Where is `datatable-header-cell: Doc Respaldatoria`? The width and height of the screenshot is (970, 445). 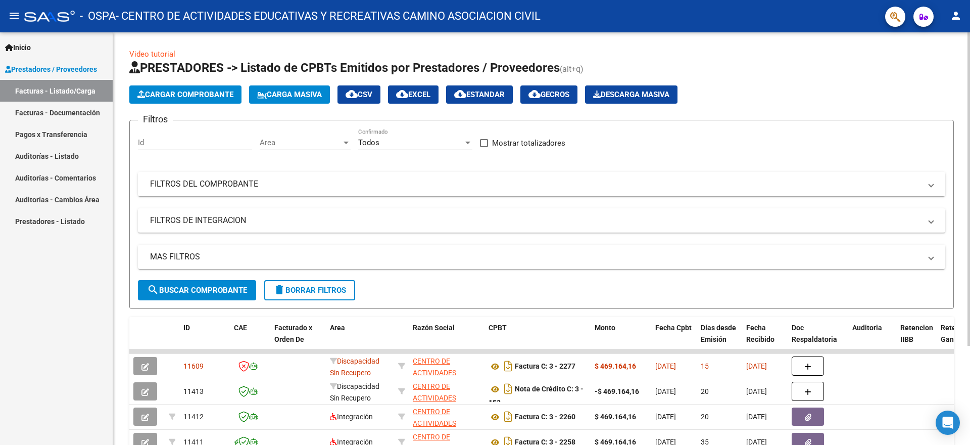 datatable-header-cell: Doc Respaldatoria is located at coordinates (818, 339).